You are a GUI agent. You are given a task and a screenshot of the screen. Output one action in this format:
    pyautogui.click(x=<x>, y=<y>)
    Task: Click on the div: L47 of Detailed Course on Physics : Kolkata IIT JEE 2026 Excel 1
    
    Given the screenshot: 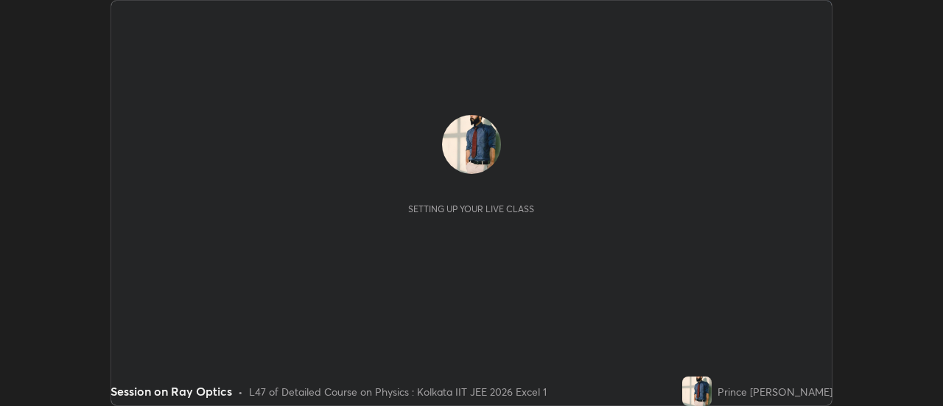 What is the action you would take?
    pyautogui.click(x=398, y=391)
    